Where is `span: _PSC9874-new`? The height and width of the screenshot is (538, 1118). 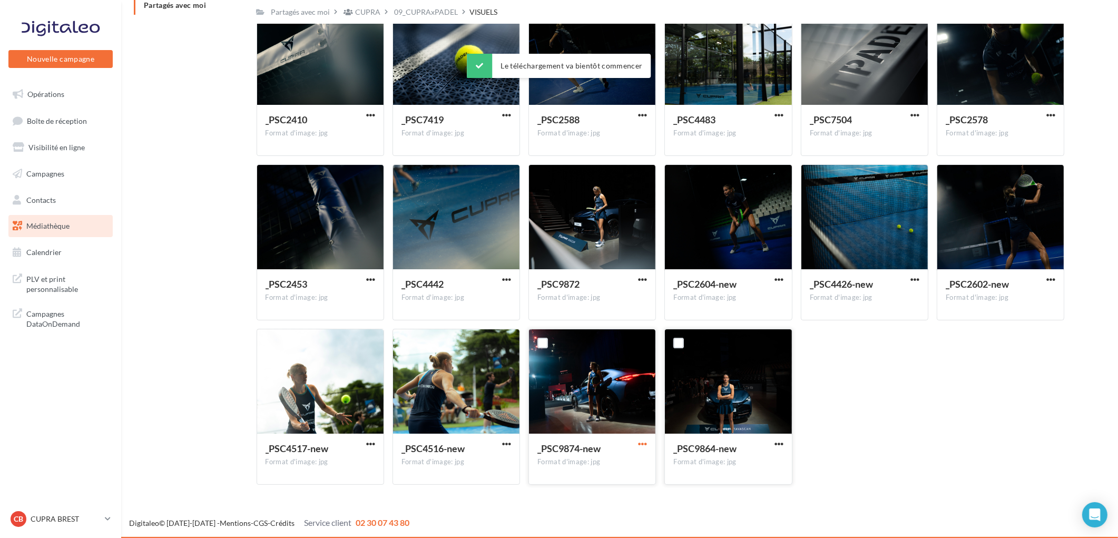 span: _PSC9874-new is located at coordinates (569, 448).